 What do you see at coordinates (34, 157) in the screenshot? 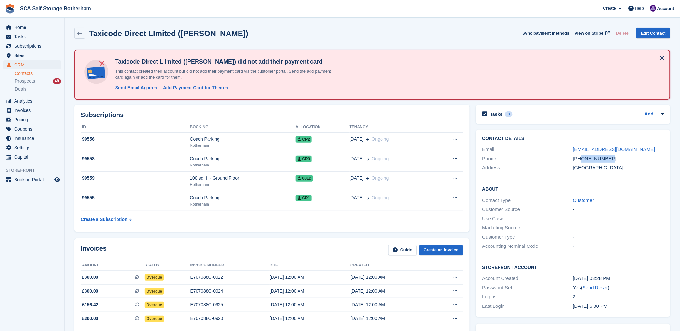
I see `span: Capital` at bounding box center [34, 157].